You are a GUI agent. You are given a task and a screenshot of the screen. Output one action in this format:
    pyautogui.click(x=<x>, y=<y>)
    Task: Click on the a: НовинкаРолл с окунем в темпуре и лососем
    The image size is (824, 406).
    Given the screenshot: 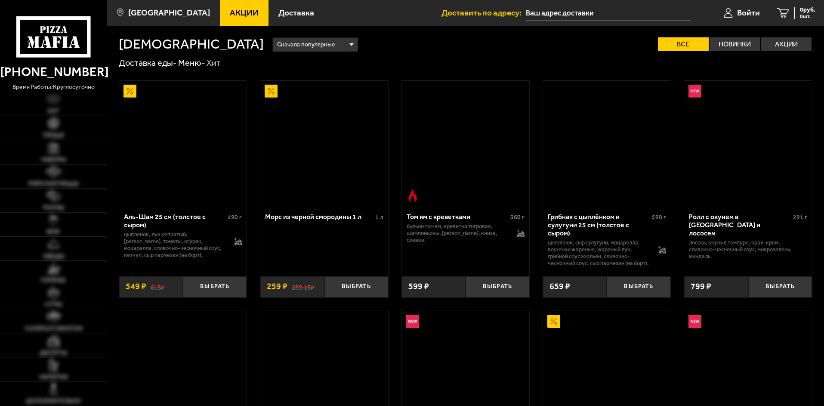 What is the action you would take?
    pyautogui.click(x=748, y=144)
    